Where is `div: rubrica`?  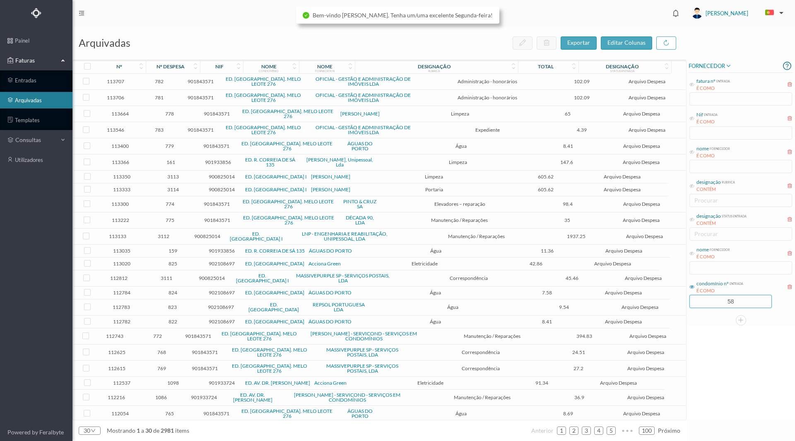
div: rubrica is located at coordinates (728, 181).